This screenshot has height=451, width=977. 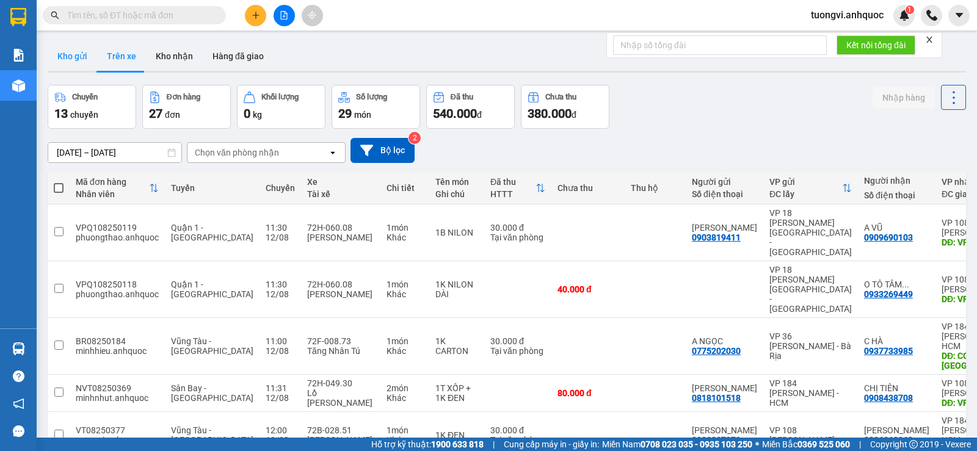 I want to click on div: 0933237879, so click(x=716, y=440).